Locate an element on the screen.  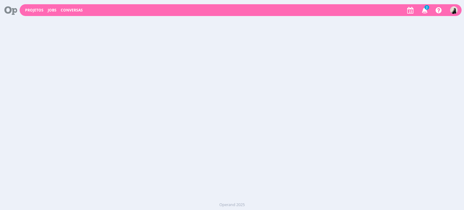
span: 2 is located at coordinates (427, 7).